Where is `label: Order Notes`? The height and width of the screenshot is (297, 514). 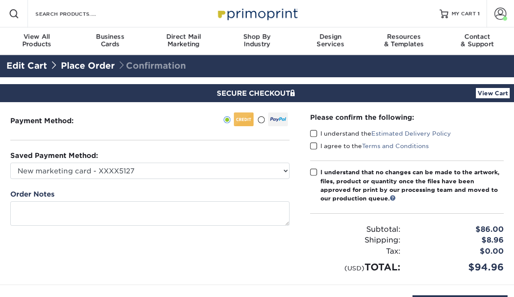 label: Order Notes is located at coordinates (32, 194).